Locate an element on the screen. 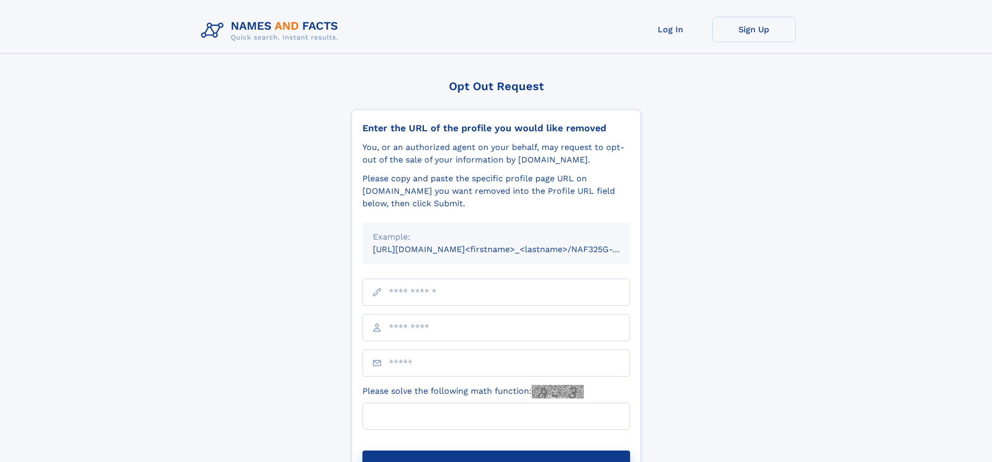  div: Example: is located at coordinates (496, 237).